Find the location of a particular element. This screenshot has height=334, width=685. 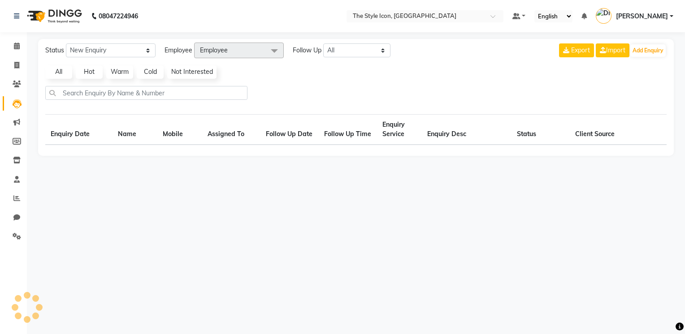

a: All is located at coordinates (59, 72).